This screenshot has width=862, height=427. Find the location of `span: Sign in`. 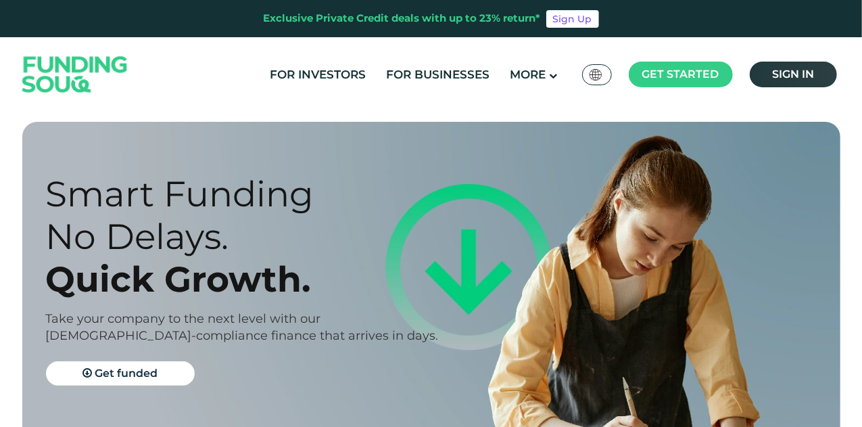

span: Sign in is located at coordinates (793, 74).